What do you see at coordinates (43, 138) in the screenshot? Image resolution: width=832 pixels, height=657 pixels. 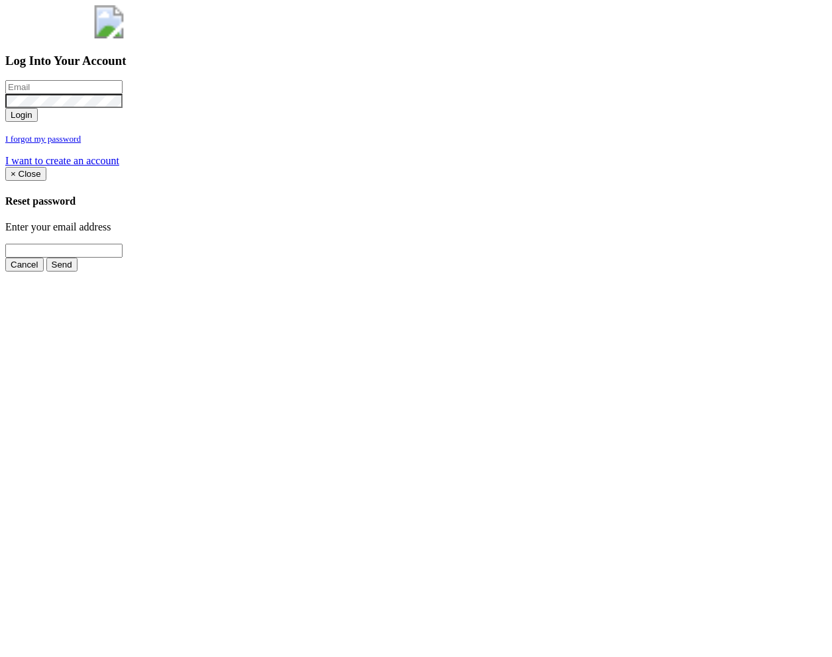 I see `small: I forgot my password` at bounding box center [43, 138].